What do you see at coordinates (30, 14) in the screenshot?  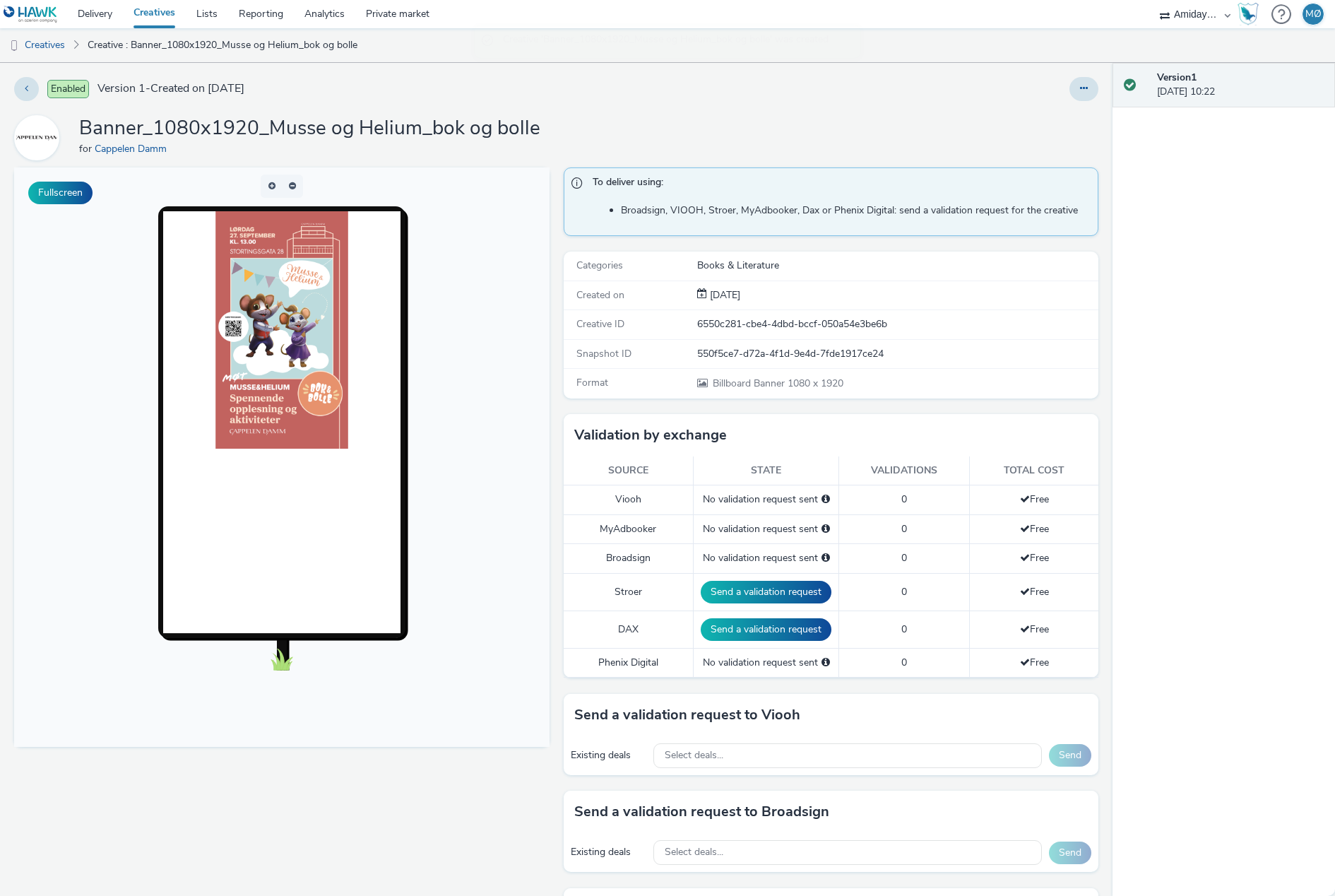 I see `img: undefined Logo` at bounding box center [30, 14].